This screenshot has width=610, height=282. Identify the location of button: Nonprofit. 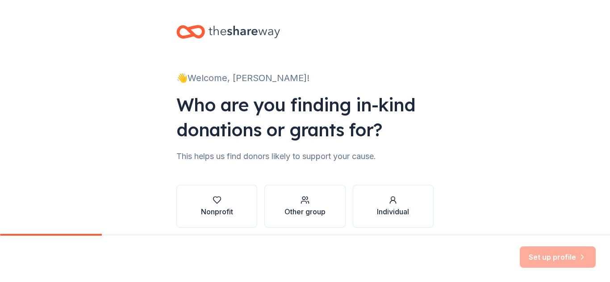
(216, 207).